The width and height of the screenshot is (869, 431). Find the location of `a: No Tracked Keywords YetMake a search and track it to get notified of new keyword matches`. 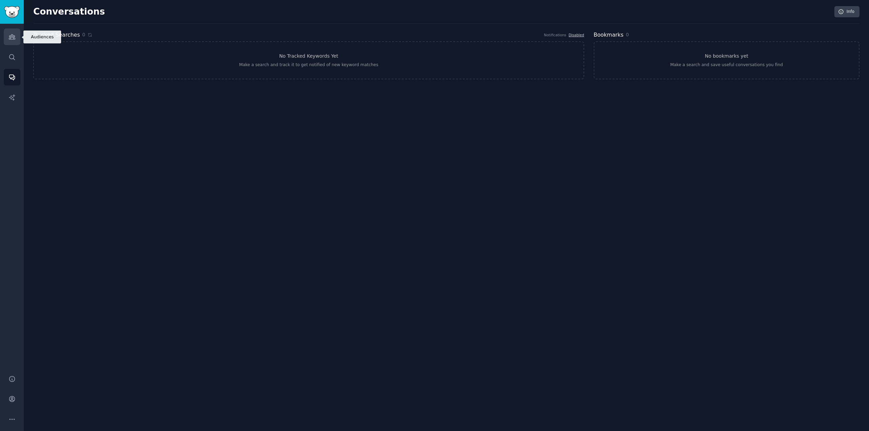

a: No Tracked Keywords YetMake a search and track it to get notified of new keyword matches is located at coordinates (308, 60).